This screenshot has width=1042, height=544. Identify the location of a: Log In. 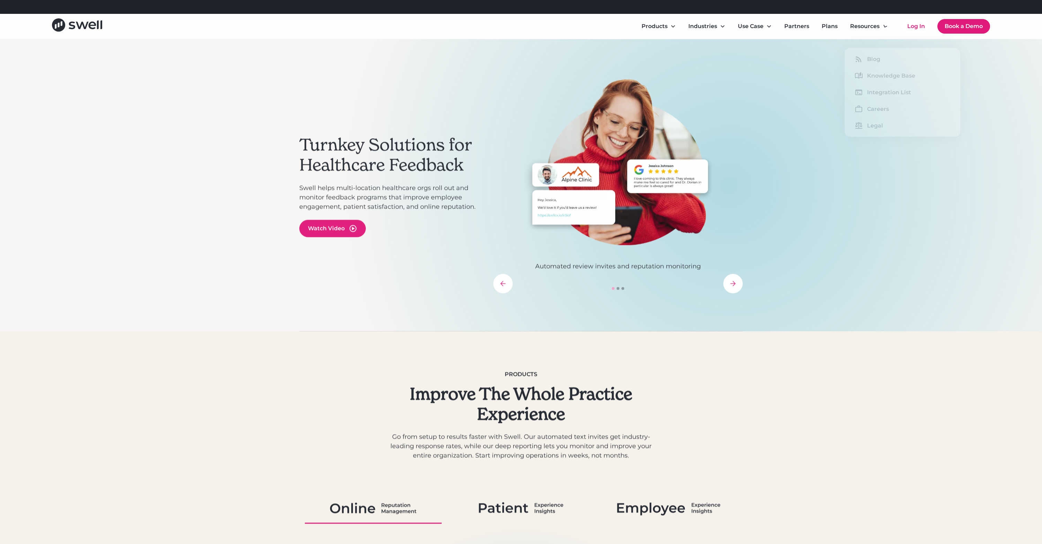
(916, 26).